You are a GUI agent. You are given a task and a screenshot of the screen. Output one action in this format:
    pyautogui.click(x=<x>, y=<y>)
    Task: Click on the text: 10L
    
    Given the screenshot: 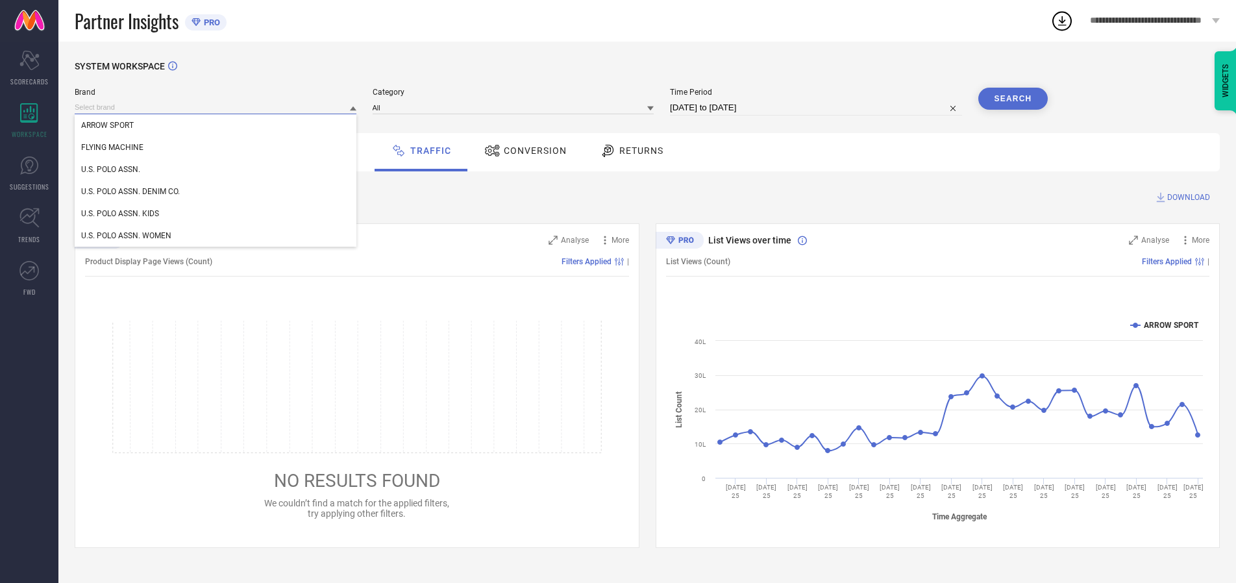 What is the action you would take?
    pyautogui.click(x=701, y=444)
    